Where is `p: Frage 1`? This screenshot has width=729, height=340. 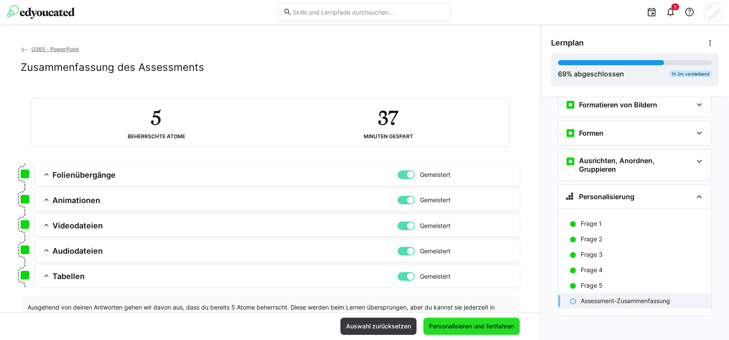 p: Frage 1 is located at coordinates (591, 224).